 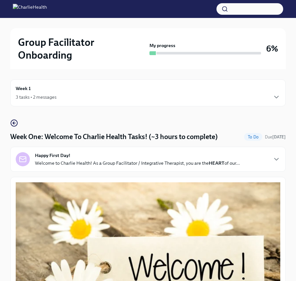 I want to click on p: Welcome to Charlie Health! As a Group Facilitator / Integrative Therapist, you are the of our..., so click(x=137, y=163).